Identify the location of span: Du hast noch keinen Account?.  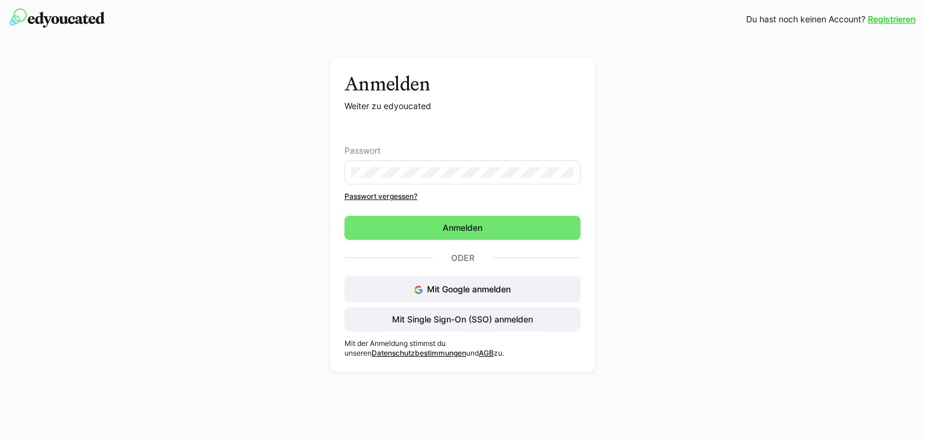
(806, 19).